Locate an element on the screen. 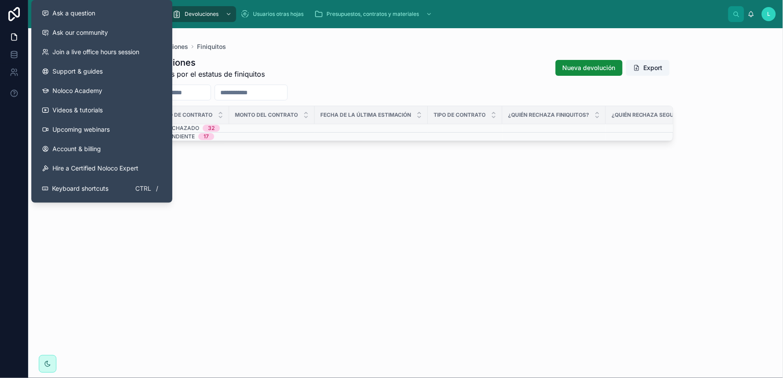  div: scrollable content is located at coordinates (399, 14).